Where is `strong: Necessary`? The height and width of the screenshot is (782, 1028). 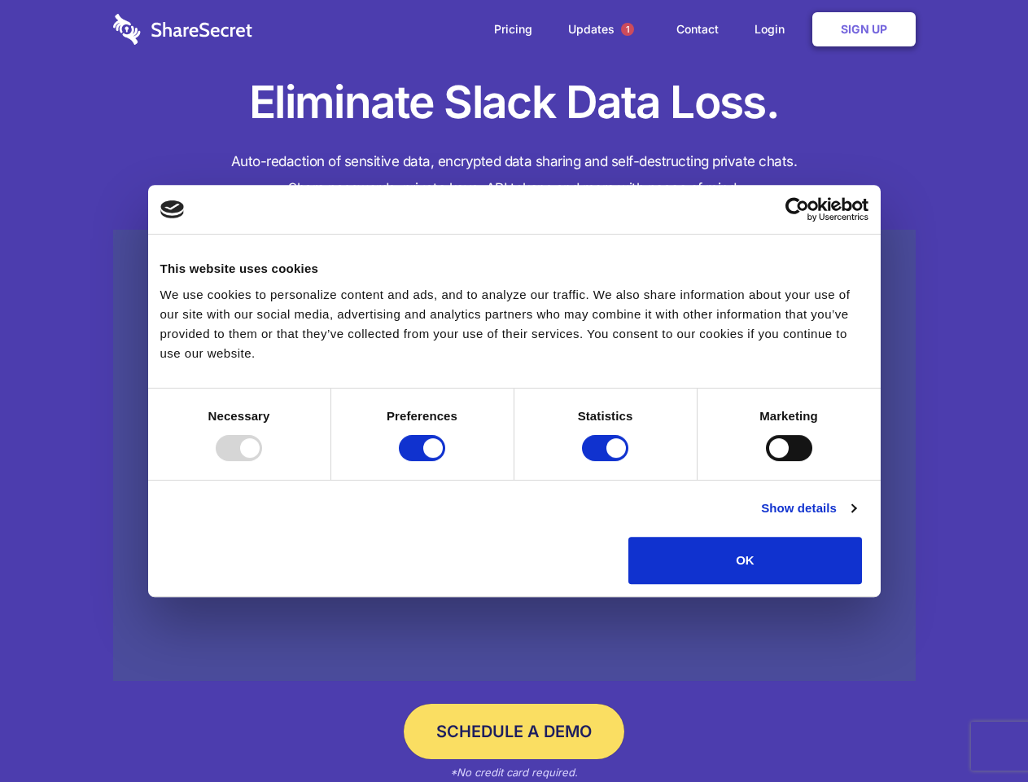 strong: Necessary is located at coordinates (239, 415).